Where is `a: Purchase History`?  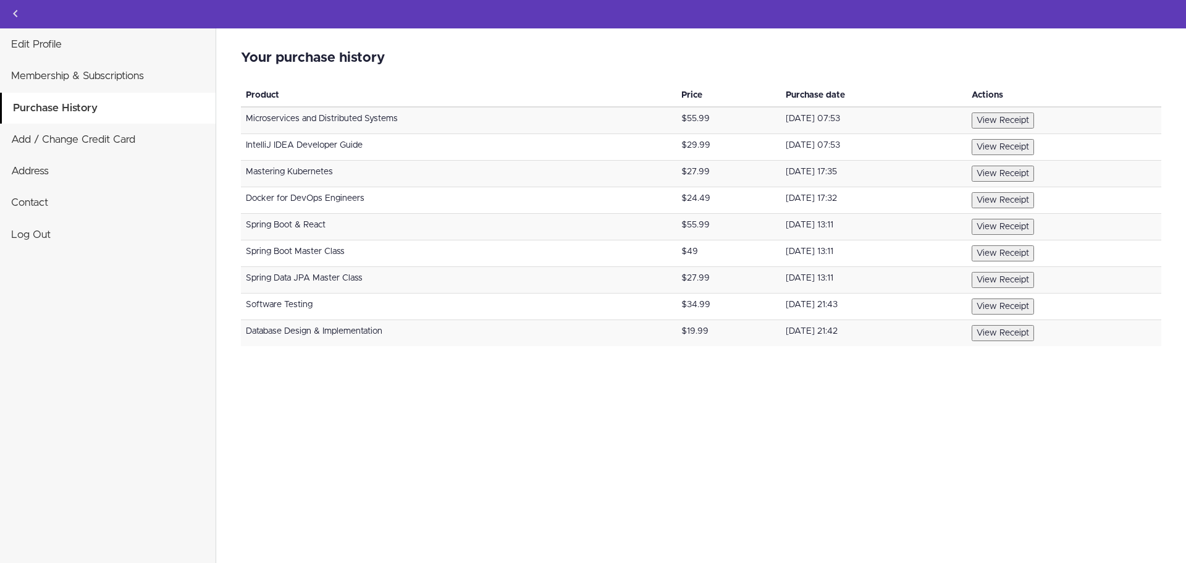
a: Purchase History is located at coordinates (109, 108).